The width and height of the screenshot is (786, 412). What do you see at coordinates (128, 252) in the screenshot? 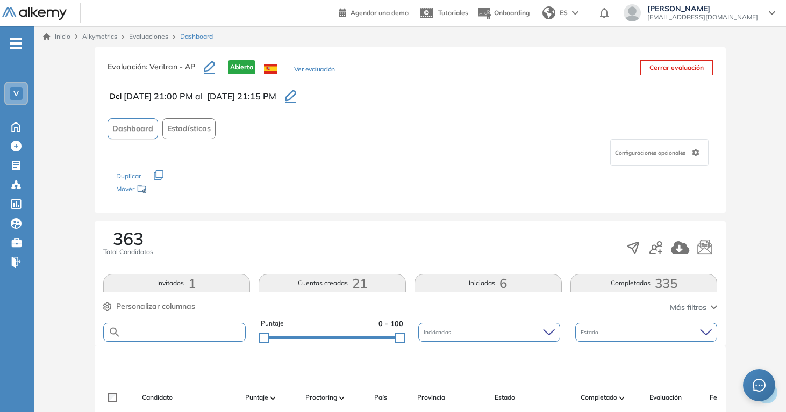
I see `span: Total Candidatos` at bounding box center [128, 252].